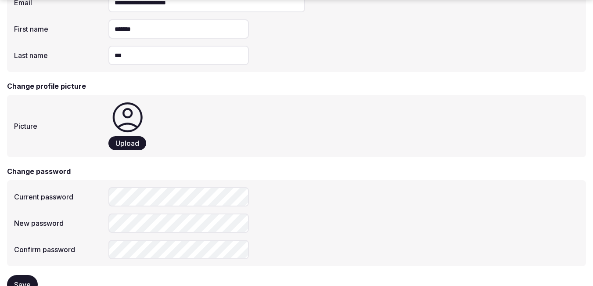 This screenshot has height=286, width=593. What do you see at coordinates (296, 86) in the screenshot?
I see `h3: Change profile picture` at bounding box center [296, 86].